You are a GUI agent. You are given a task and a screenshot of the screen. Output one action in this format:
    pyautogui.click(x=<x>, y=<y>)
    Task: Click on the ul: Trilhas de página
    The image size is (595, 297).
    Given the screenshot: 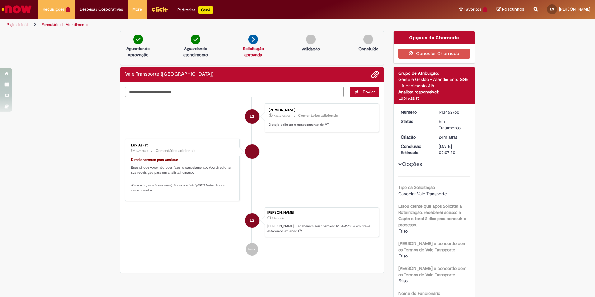 What is the action you would take?
    pyautogui.click(x=198, y=25)
    